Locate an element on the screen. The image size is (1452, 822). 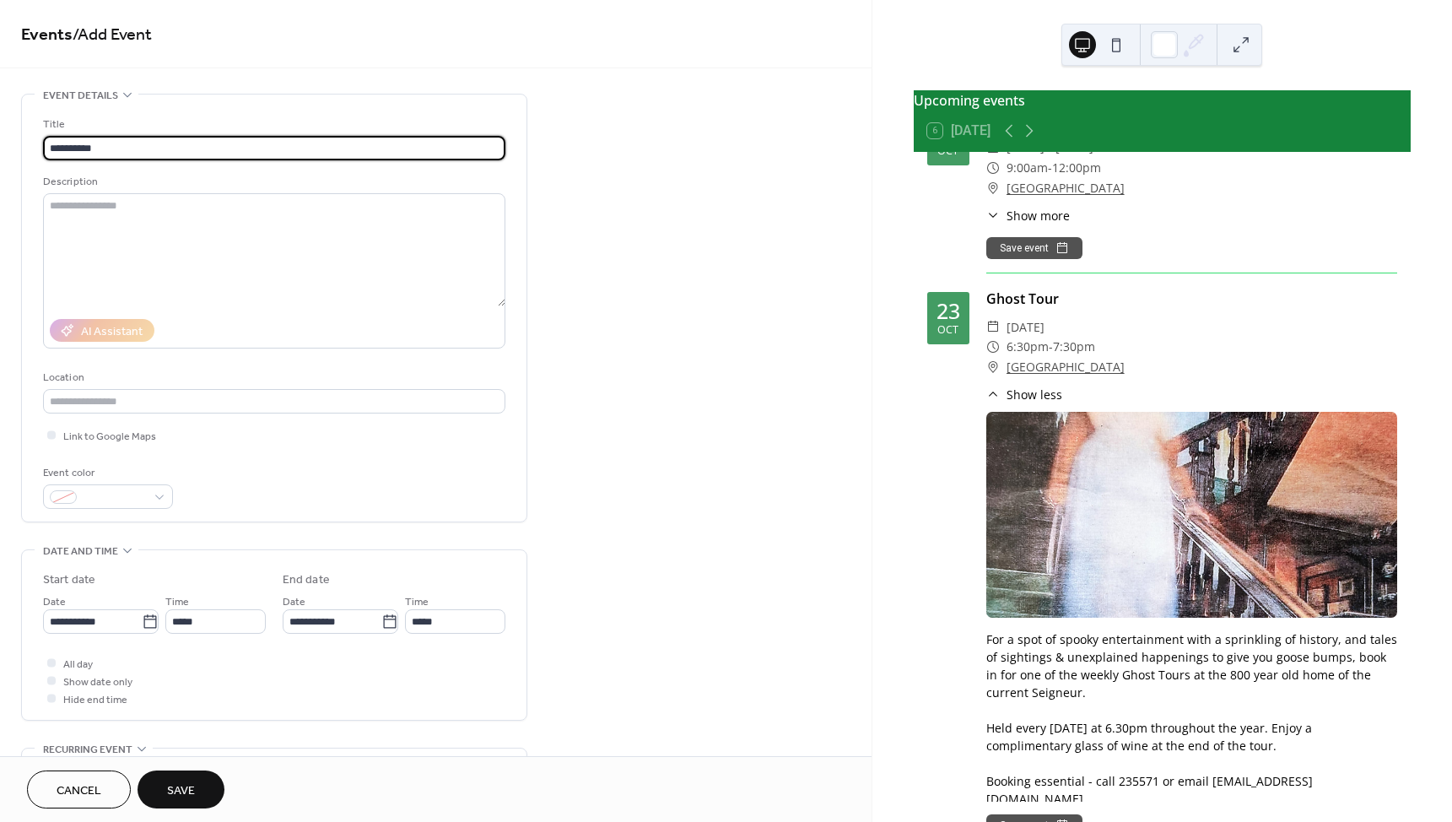
span: Link to Google Maps is located at coordinates (110, 436).